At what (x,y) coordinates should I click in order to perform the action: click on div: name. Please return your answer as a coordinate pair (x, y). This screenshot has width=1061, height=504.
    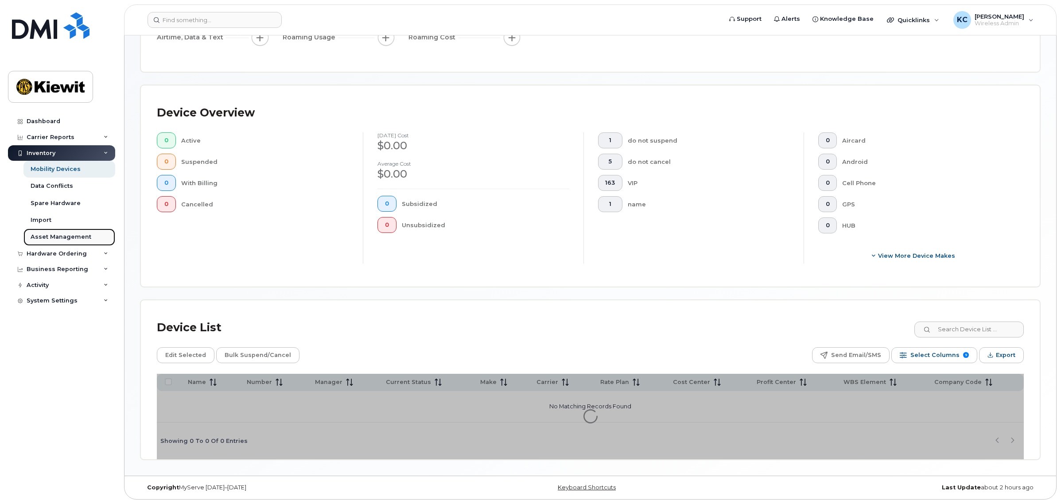
    Looking at the image, I should click on (709, 204).